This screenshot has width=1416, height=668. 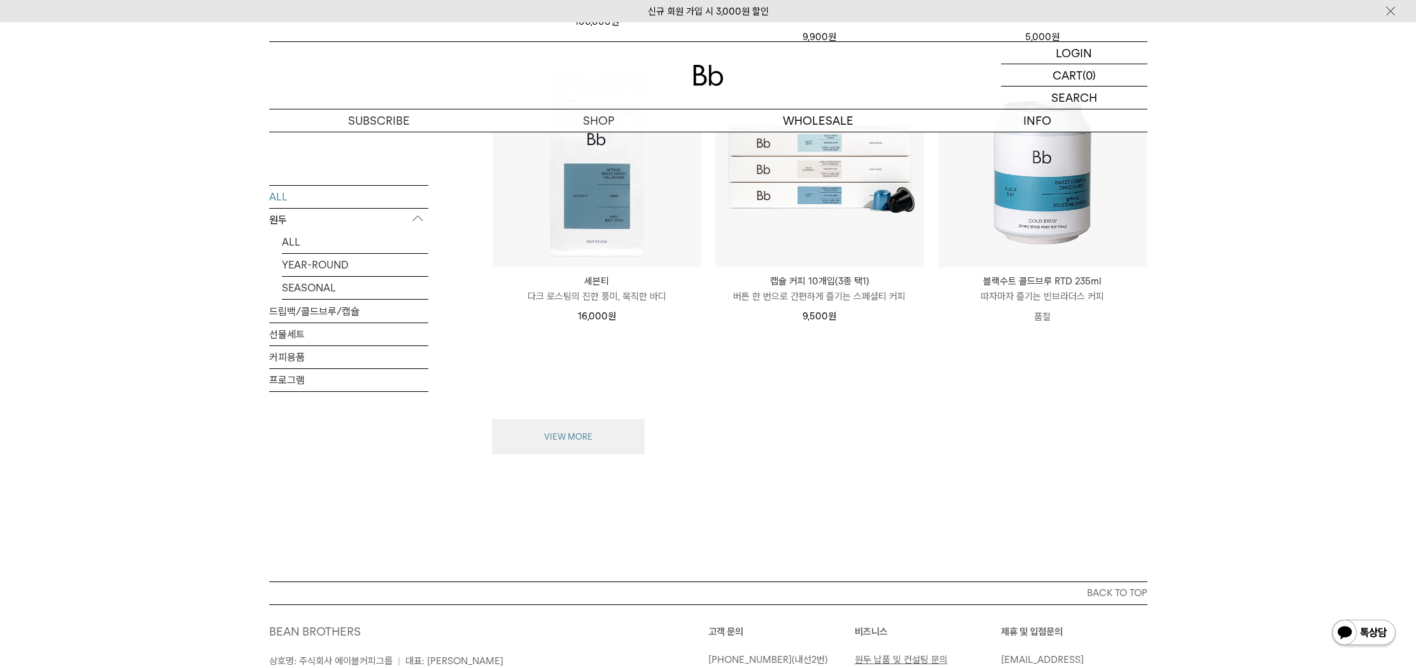 What do you see at coordinates (598, 120) in the screenshot?
I see `p: SHOP` at bounding box center [598, 120].